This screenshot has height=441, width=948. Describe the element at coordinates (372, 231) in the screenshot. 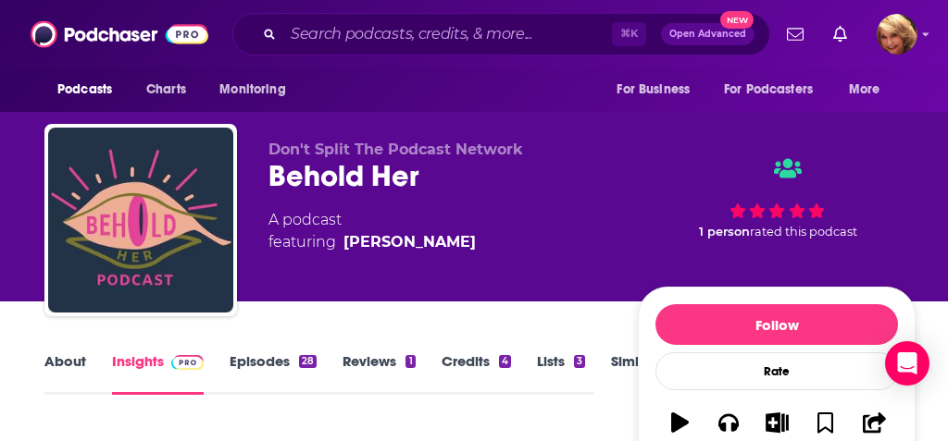

I see `div: A podcast` at that location.